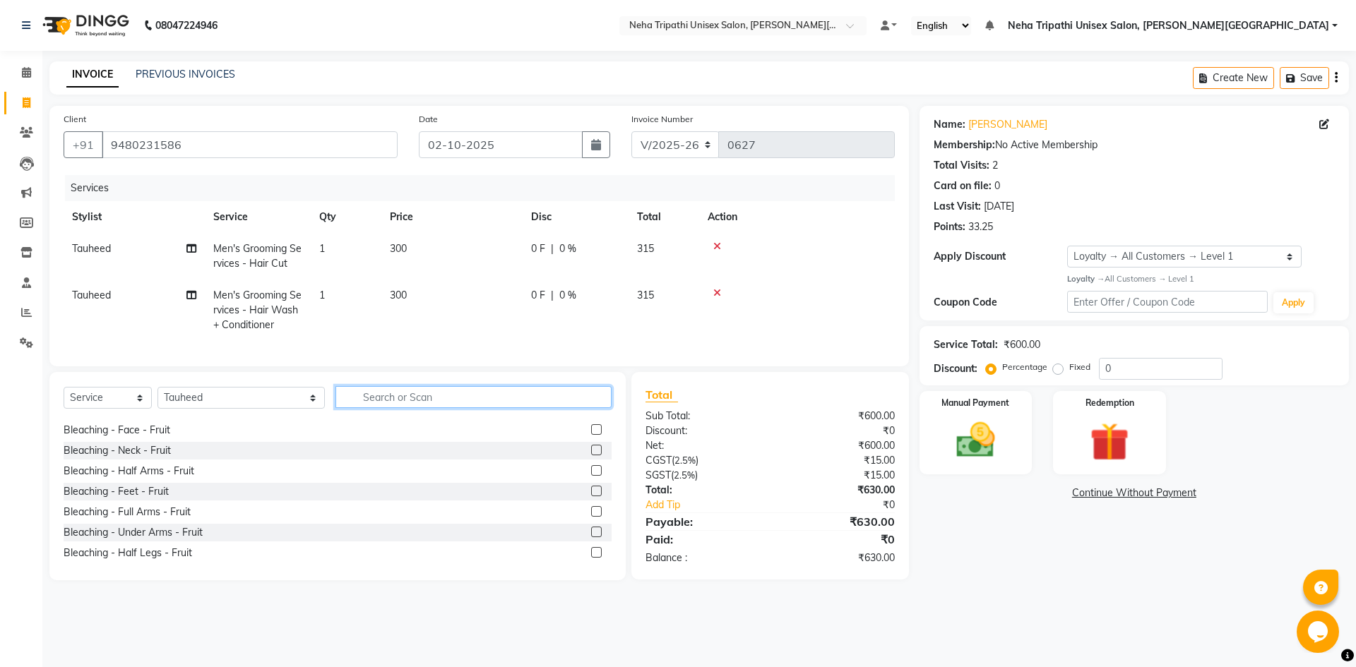  What do you see at coordinates (127, 512) in the screenshot?
I see `div: Bleaching - Full Arms - Fruit` at bounding box center [127, 512].